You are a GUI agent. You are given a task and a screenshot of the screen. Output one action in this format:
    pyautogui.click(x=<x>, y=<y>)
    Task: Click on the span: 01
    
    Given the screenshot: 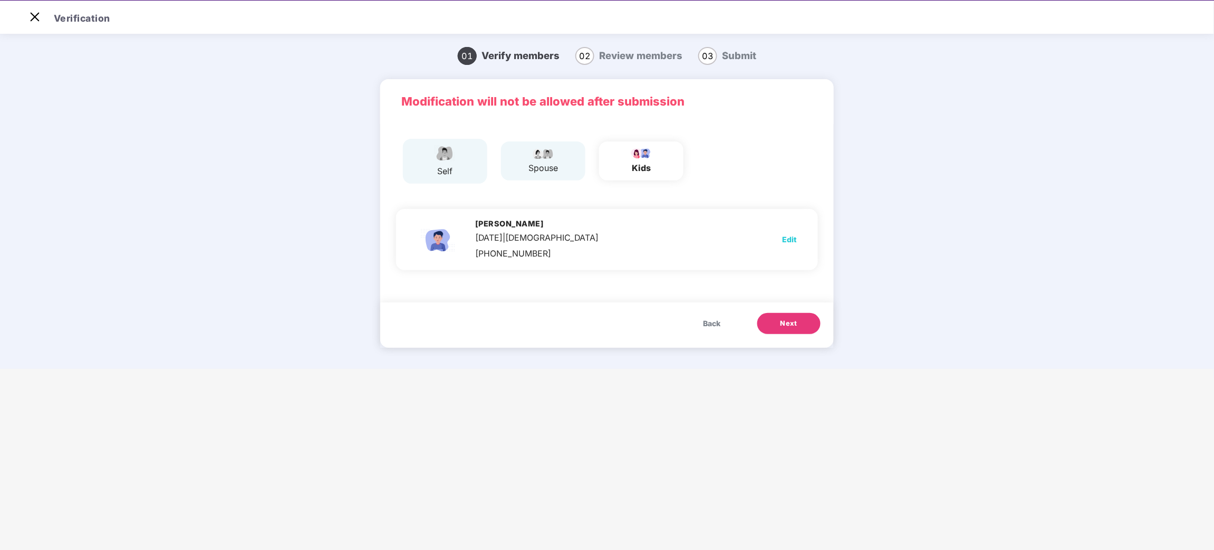 What is the action you would take?
    pyautogui.click(x=467, y=56)
    